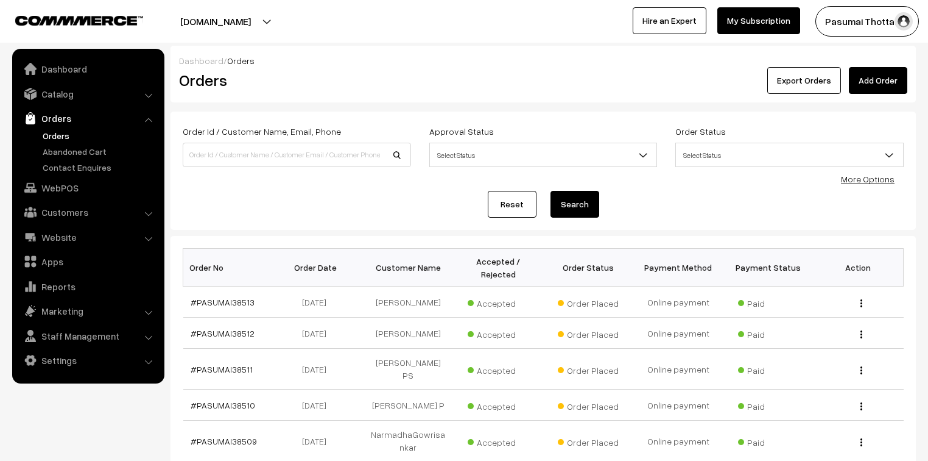  I want to click on a: #PASUMAI38509, so click(224, 440).